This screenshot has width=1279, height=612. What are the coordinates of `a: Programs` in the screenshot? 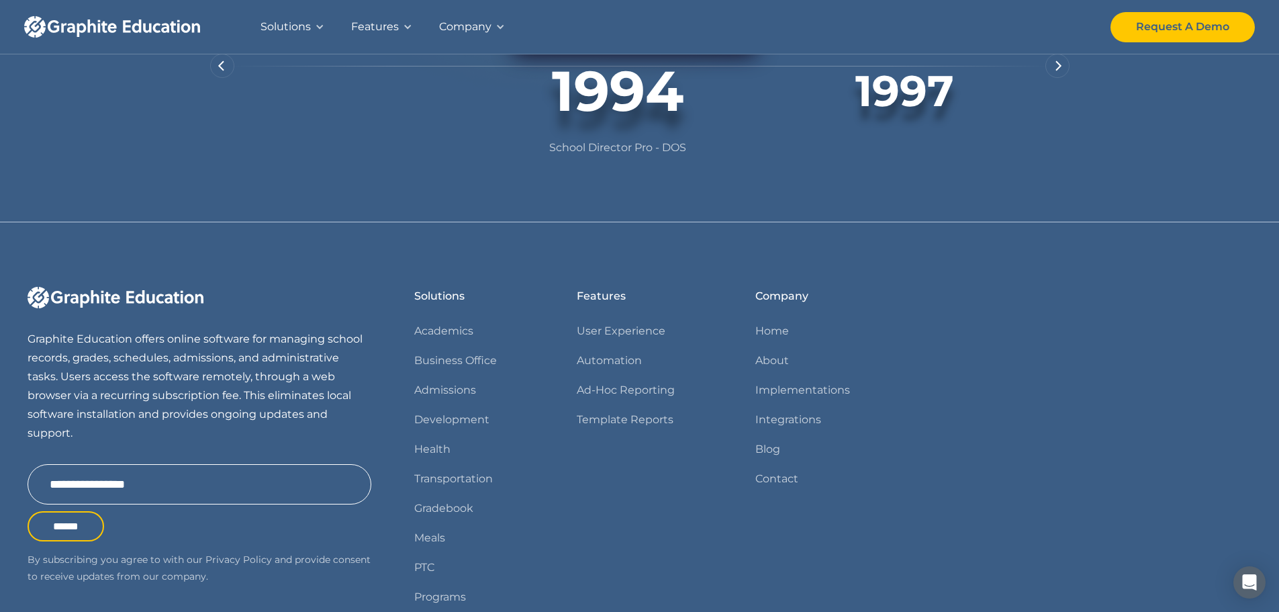 It's located at (440, 597).